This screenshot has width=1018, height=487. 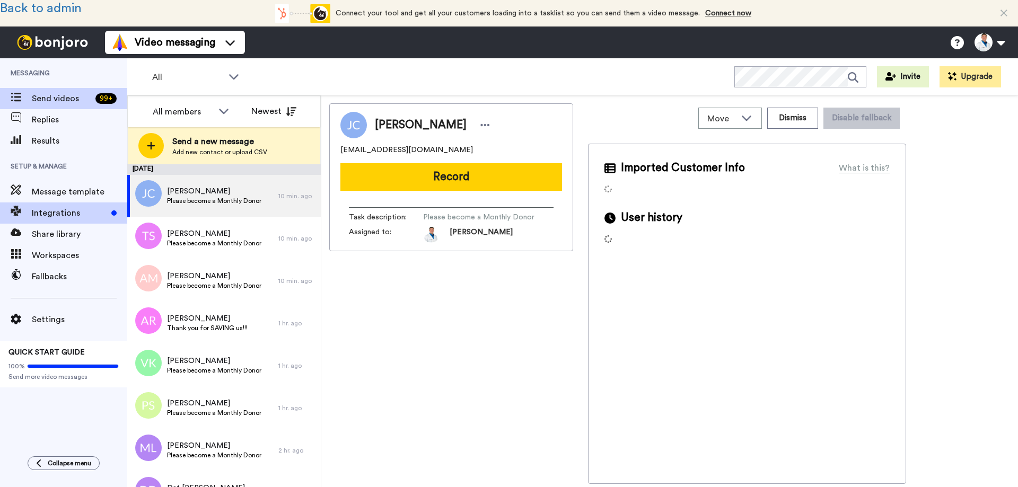 I want to click on div: 2 hr. ago, so click(x=297, y=451).